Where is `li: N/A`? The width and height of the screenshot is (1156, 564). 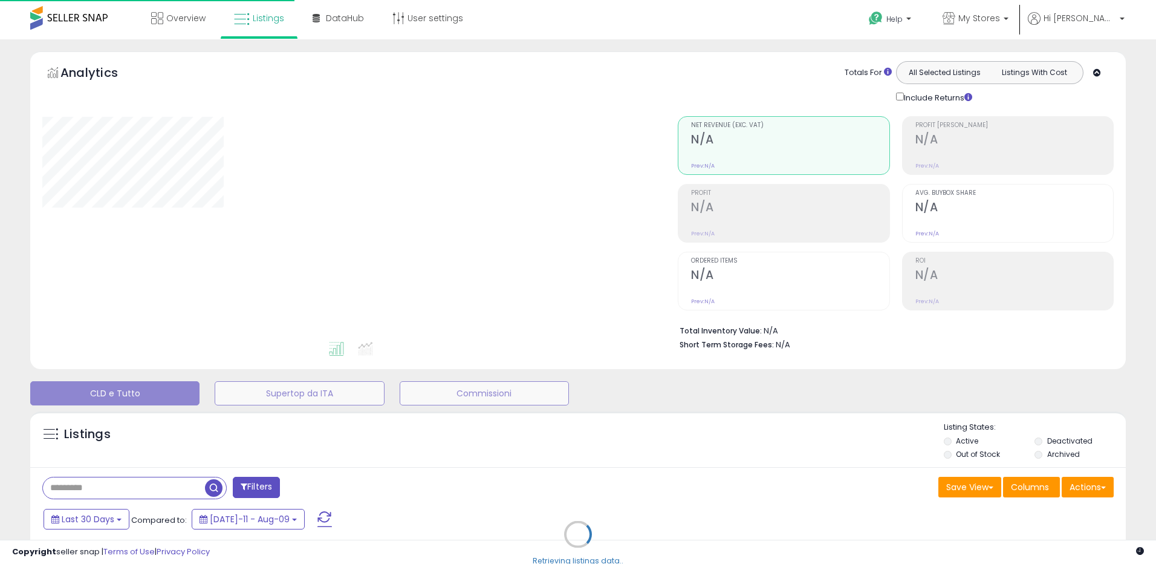
li: N/A is located at coordinates (892, 330).